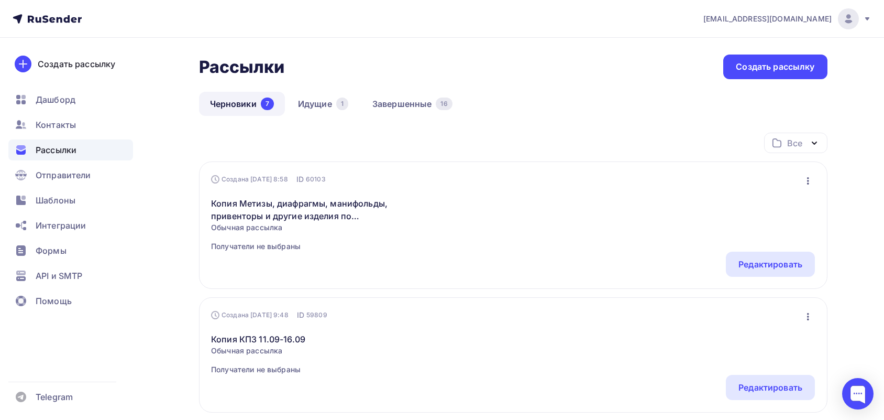 Image resolution: width=884 pixels, height=420 pixels. I want to click on a: Черновики7, so click(242, 104).